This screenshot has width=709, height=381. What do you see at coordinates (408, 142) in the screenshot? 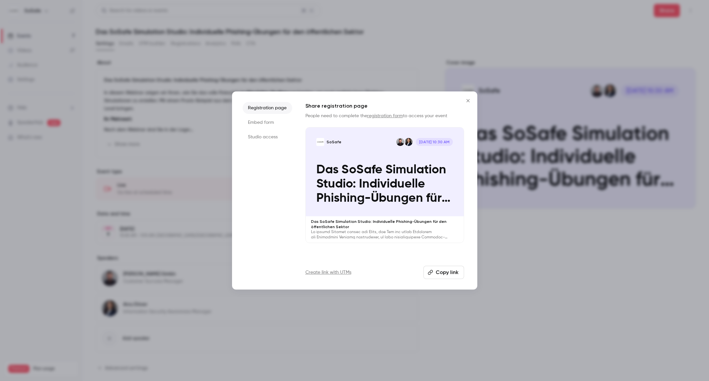
I see `img: Arzu Döver` at bounding box center [408, 142].